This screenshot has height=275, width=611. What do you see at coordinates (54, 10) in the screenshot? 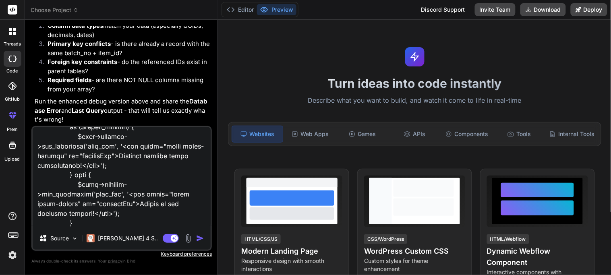
I see `span: Choose Project` at bounding box center [54, 10].